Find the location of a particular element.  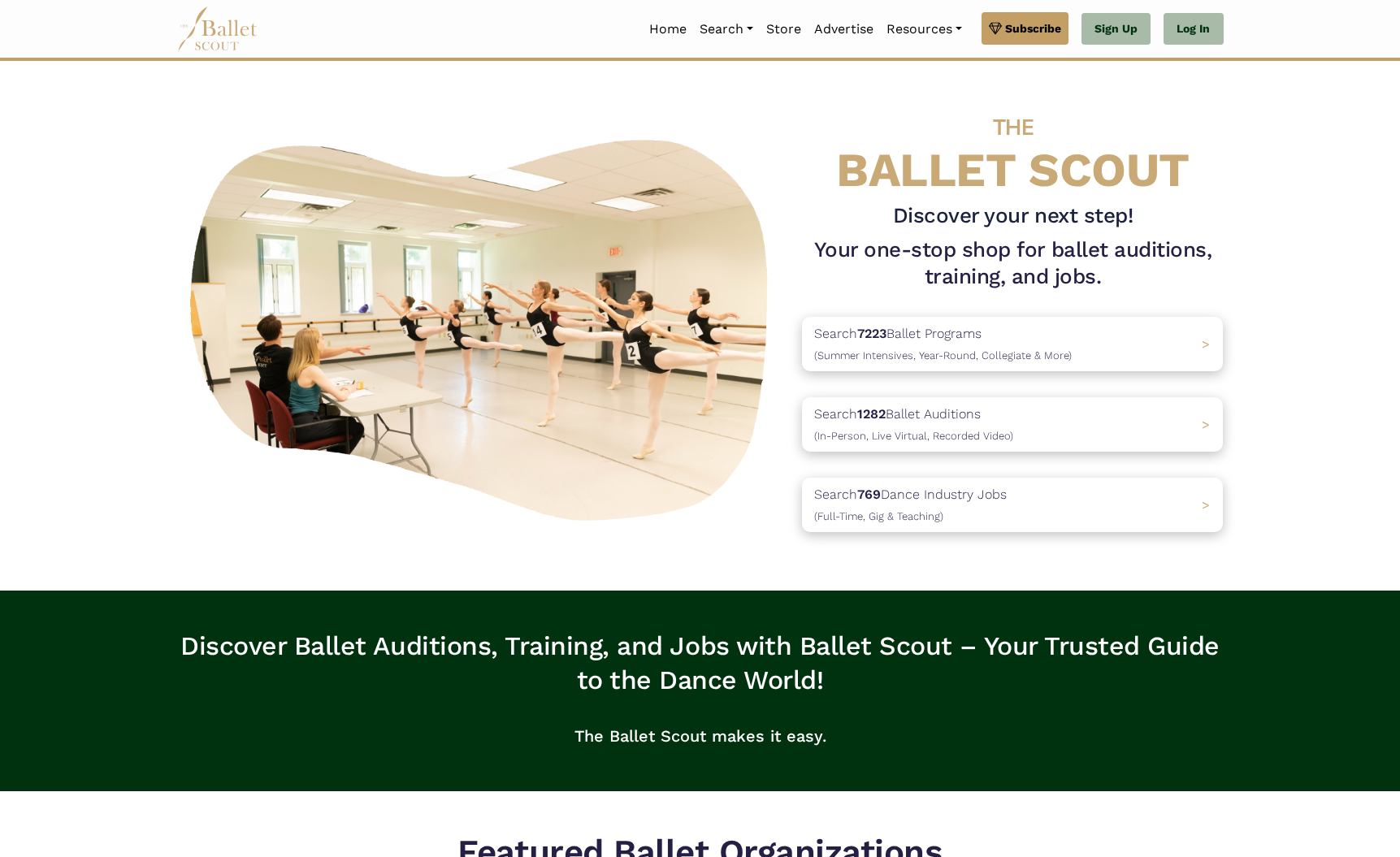

a: Sign Up is located at coordinates (1116, 29).